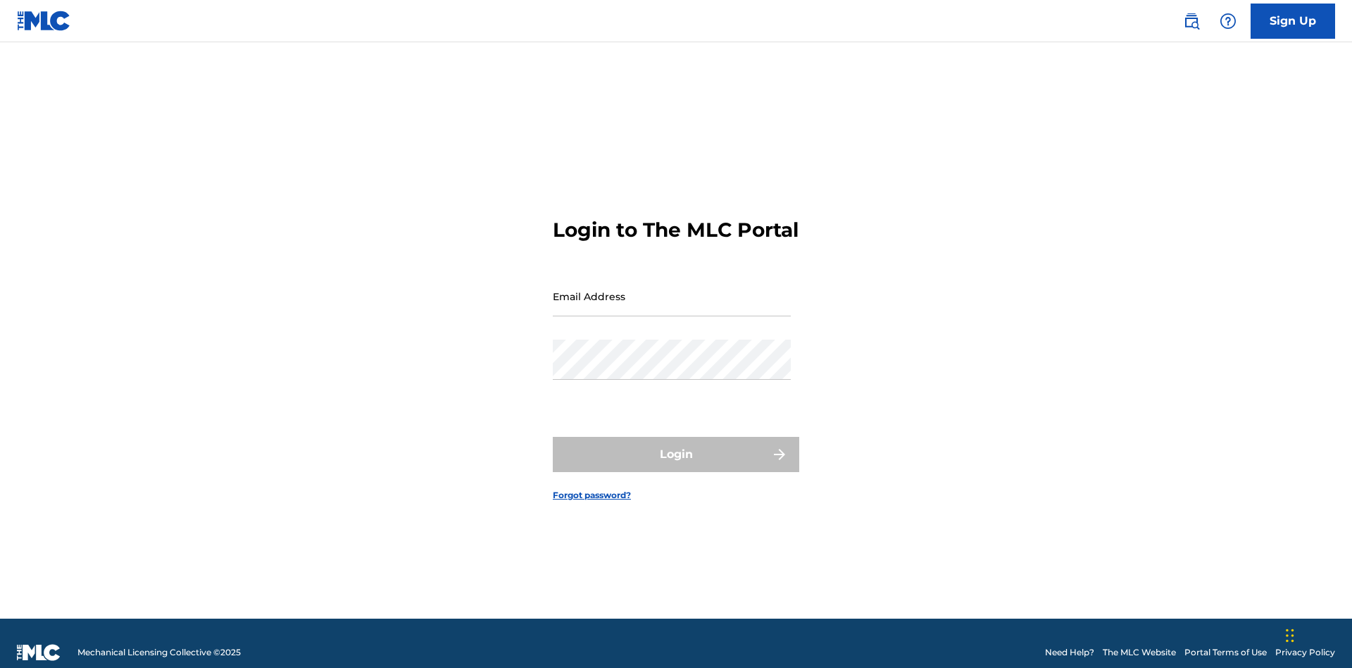 The width and height of the screenshot is (1352, 668). I want to click on span: Mechanical Licensing Collective © 2025, so click(159, 652).